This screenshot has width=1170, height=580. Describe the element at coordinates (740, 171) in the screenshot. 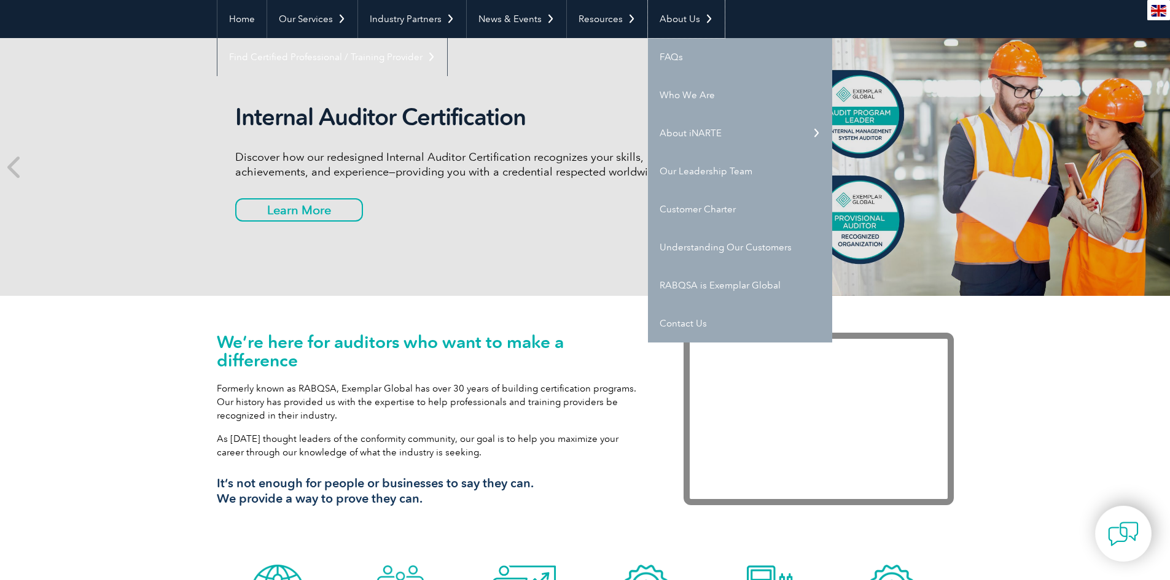

I see `a: Our Leadership Team` at that location.